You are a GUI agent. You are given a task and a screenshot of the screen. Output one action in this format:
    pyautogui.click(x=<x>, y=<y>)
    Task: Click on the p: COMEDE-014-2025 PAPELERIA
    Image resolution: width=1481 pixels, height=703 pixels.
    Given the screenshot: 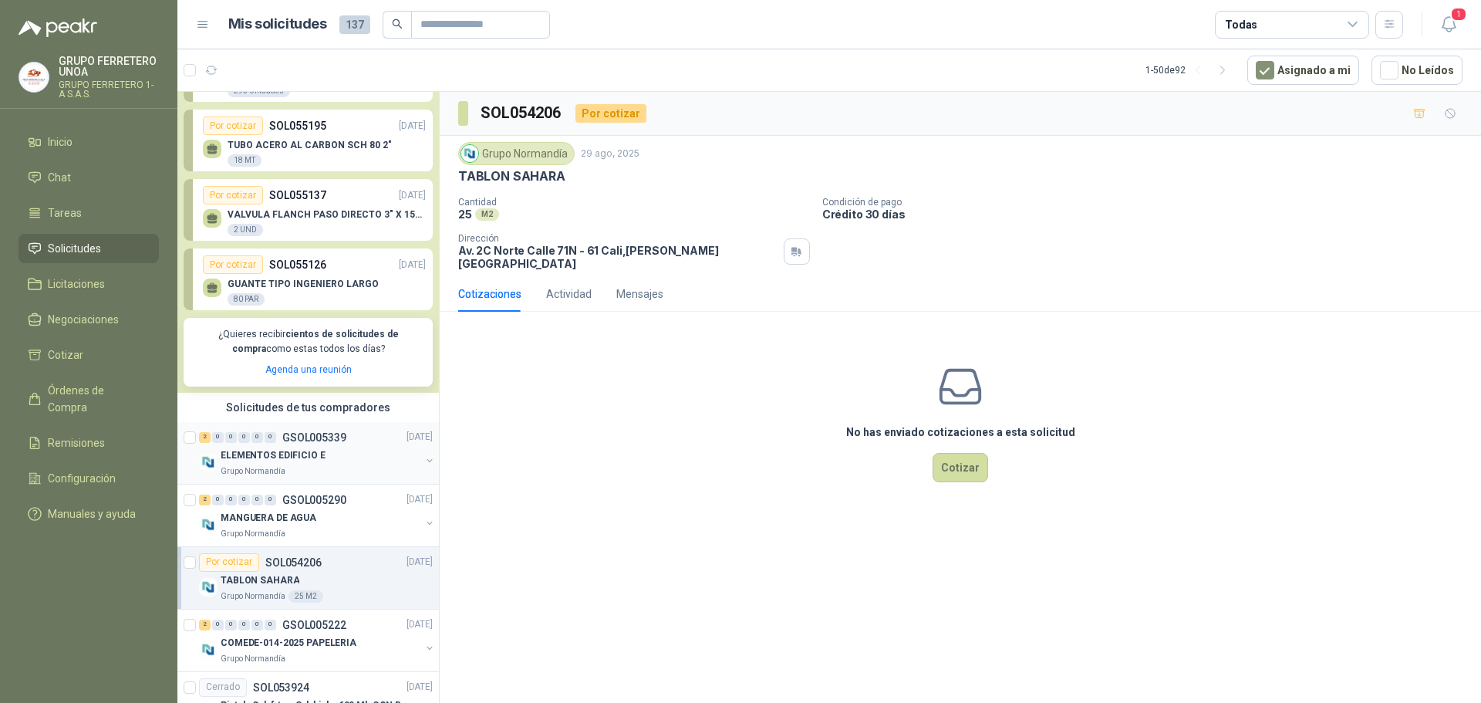 What is the action you would take?
    pyautogui.click(x=288, y=643)
    